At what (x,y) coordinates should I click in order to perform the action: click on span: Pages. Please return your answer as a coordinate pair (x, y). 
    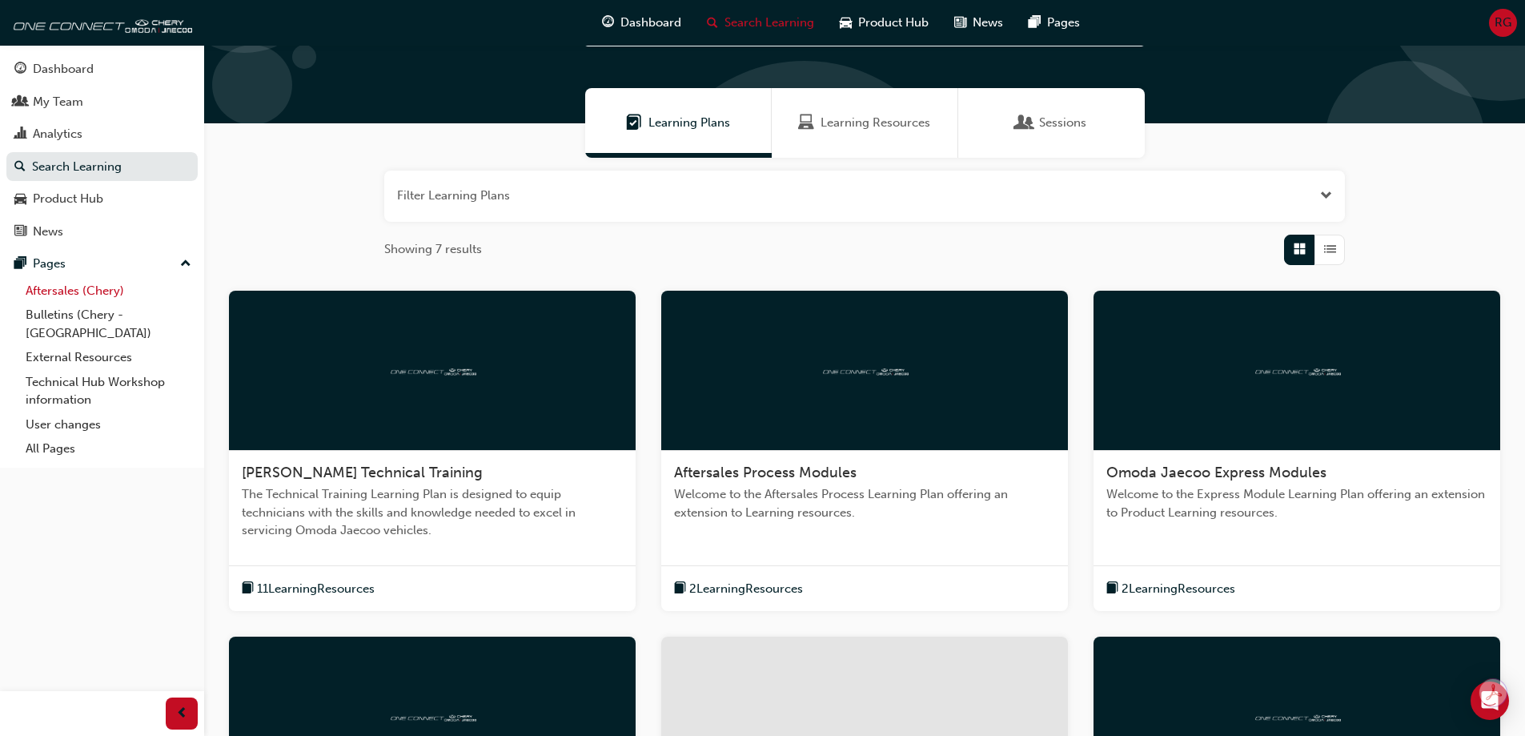
    Looking at the image, I should click on (1063, 22).